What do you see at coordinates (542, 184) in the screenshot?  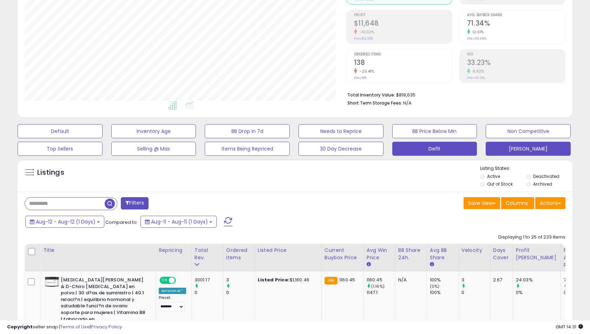 I see `label: Archived` at bounding box center [542, 184].